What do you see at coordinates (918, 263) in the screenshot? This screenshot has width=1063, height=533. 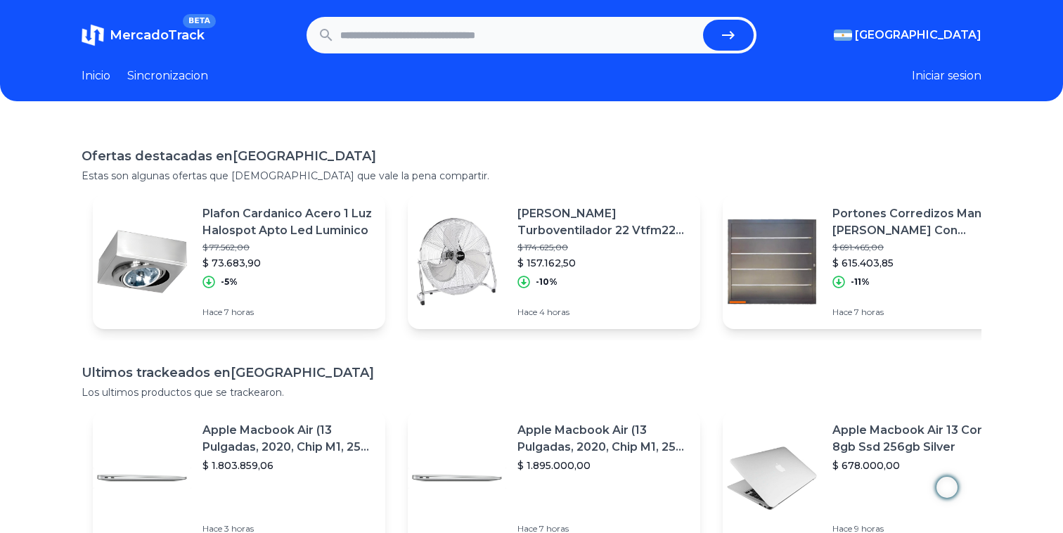 I see `p: $ 615.403,85` at bounding box center [918, 263].